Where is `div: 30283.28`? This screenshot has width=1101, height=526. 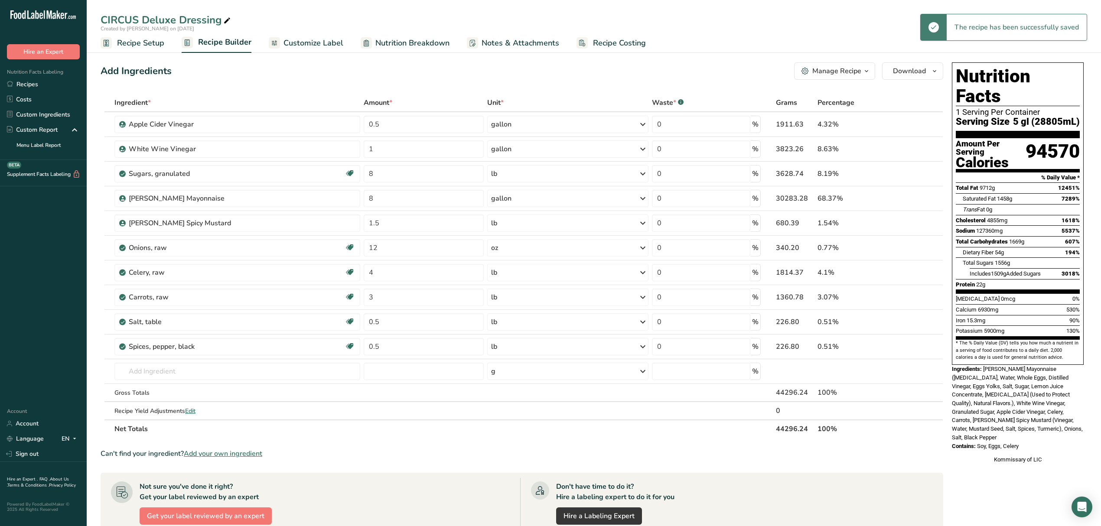
div: 30283.28 is located at coordinates (795, 199).